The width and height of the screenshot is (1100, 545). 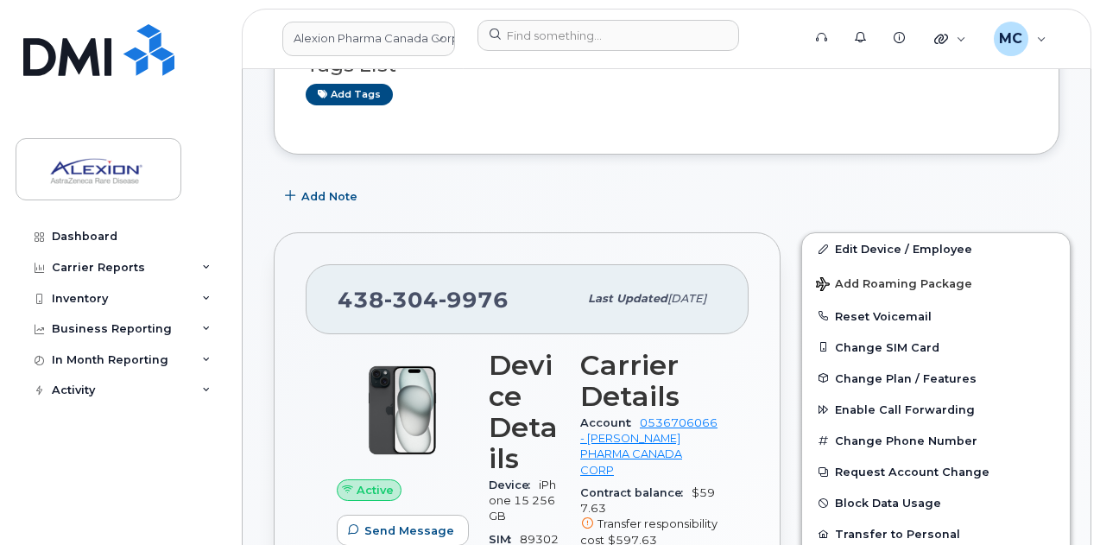 What do you see at coordinates (936, 249) in the screenshot?
I see `a: Edit Device / Employee` at bounding box center [936, 249].